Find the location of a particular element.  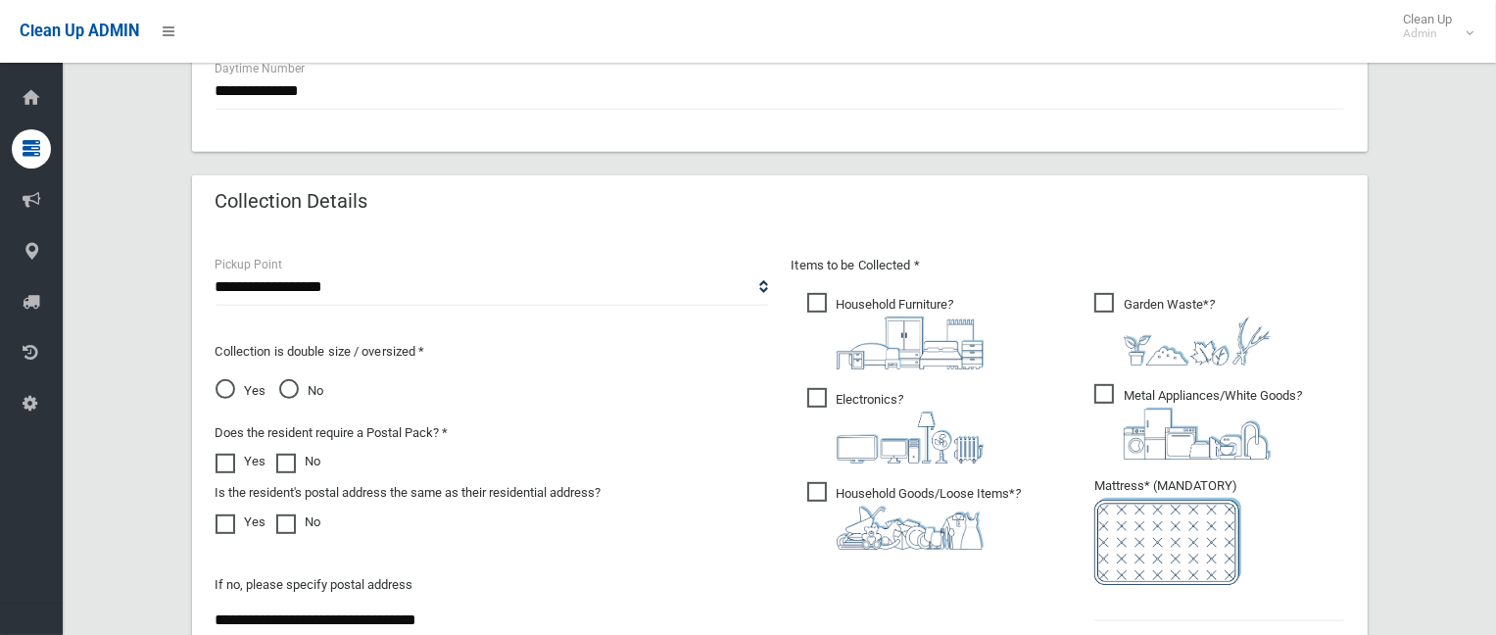

img: 36c1b0289cb1767239cdd3de9e694f19.png is located at coordinates (1197, 433).